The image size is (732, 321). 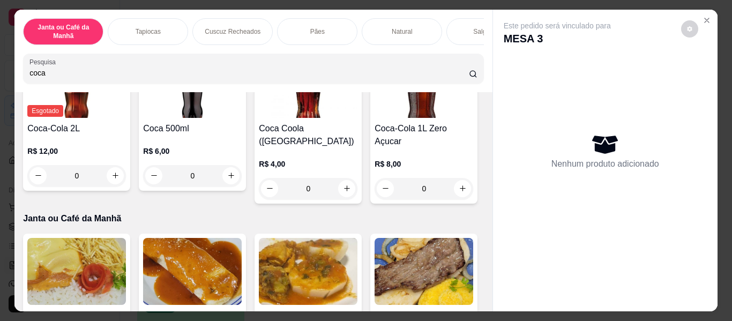 What do you see at coordinates (249, 73) in the screenshot?
I see `input: Pesquisa` at bounding box center [249, 73].